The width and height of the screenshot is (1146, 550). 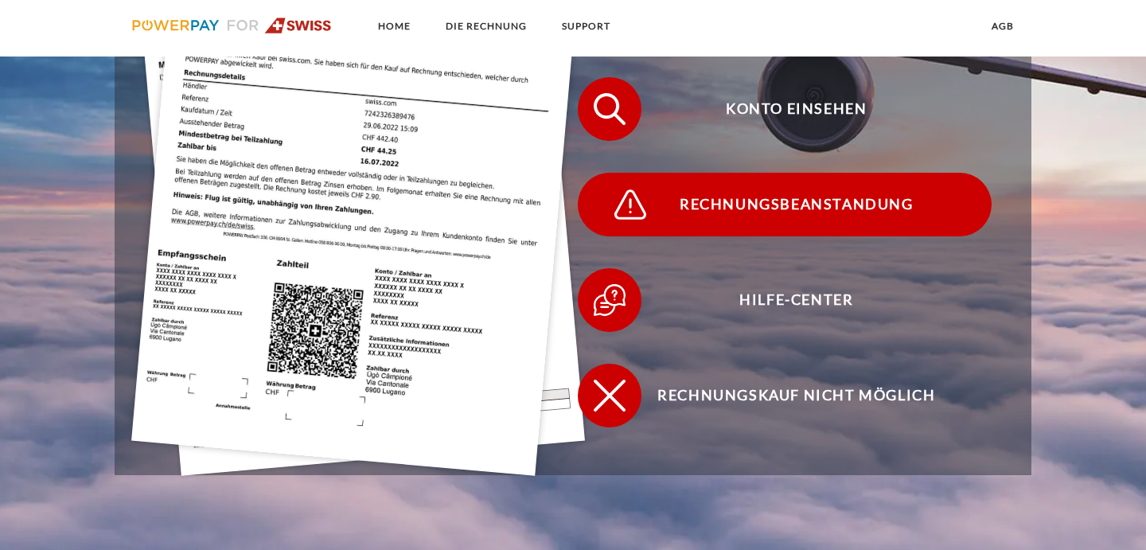 I want to click on span: Konto einsehen, so click(x=797, y=109).